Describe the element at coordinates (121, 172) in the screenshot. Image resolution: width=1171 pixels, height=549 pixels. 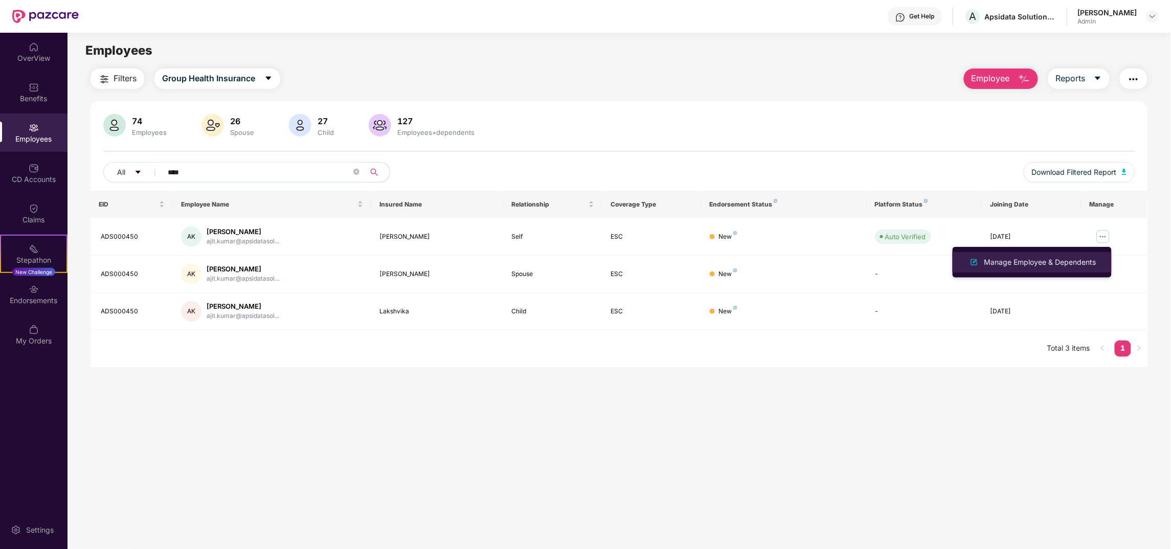
I see `span: All` at that location.